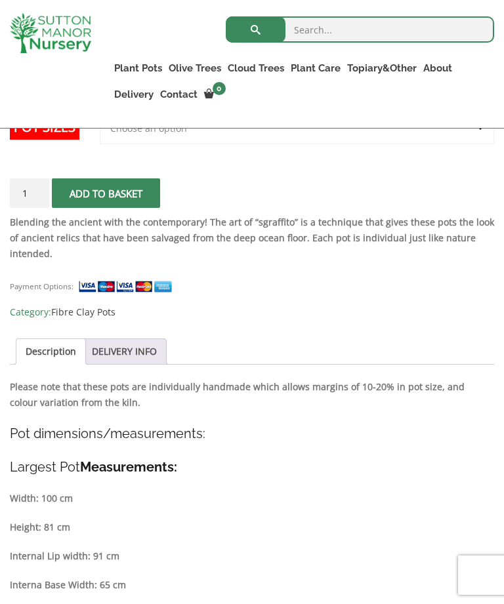  Describe the element at coordinates (252, 312) in the screenshot. I see `span: Category:` at that location.